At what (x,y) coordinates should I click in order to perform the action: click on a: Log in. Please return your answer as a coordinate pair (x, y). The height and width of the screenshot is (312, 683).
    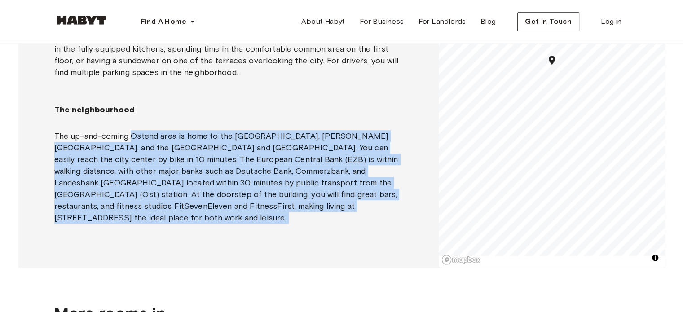
    Looking at the image, I should click on (612, 22).